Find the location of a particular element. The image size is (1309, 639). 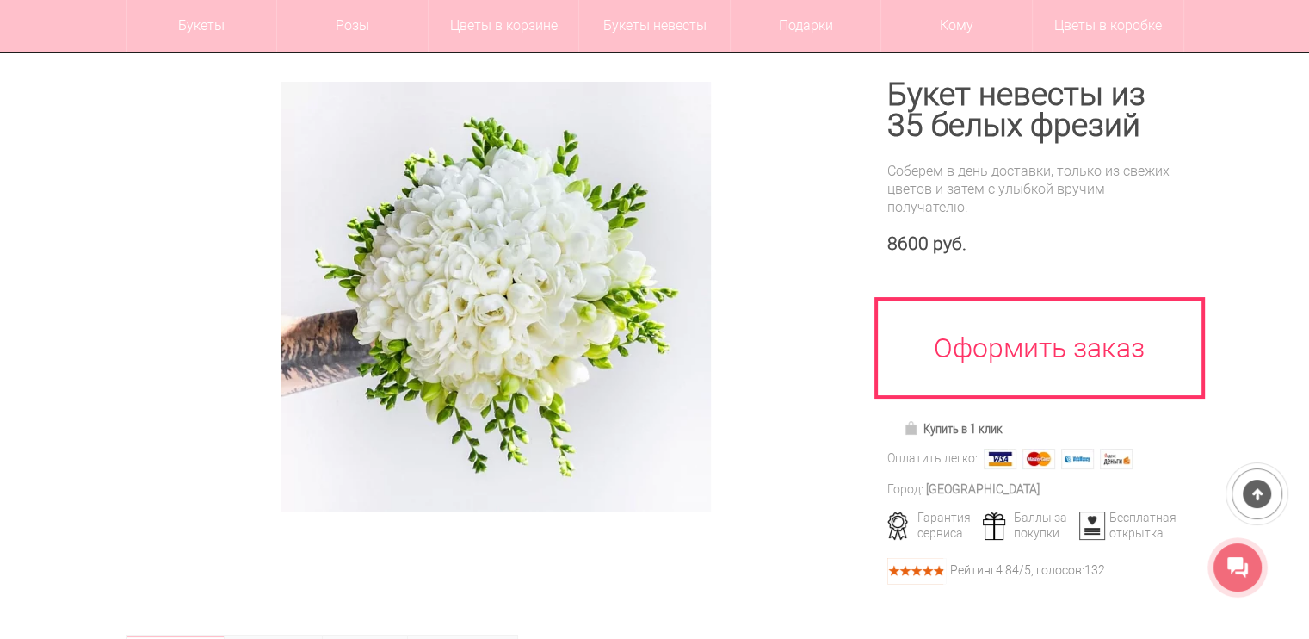

div: Рейтинг /5, голосов: . is located at coordinates (1029, 570).